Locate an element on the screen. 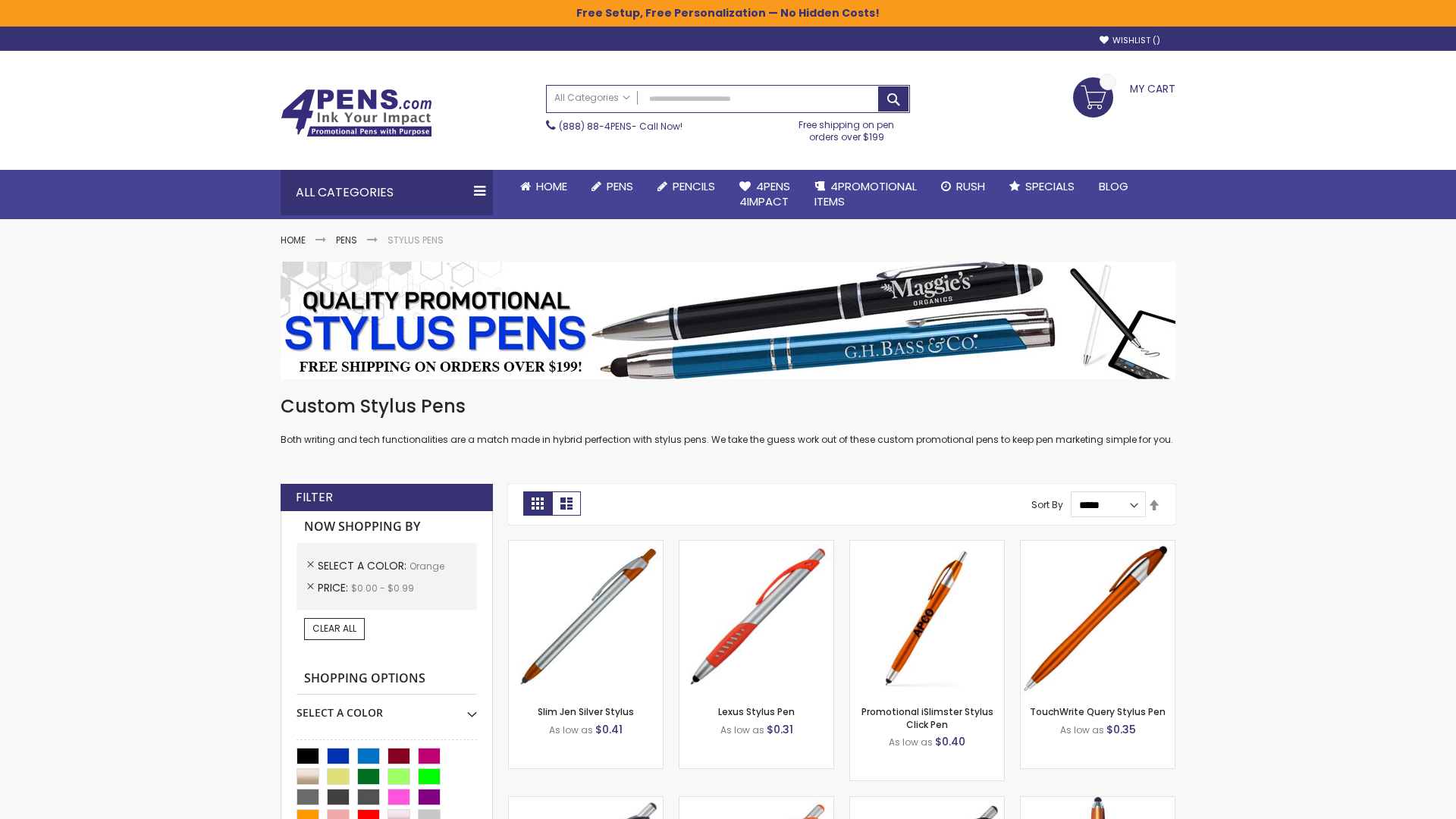 Image resolution: width=1456 pixels, height=819 pixels. strong: Grid is located at coordinates (537, 504).